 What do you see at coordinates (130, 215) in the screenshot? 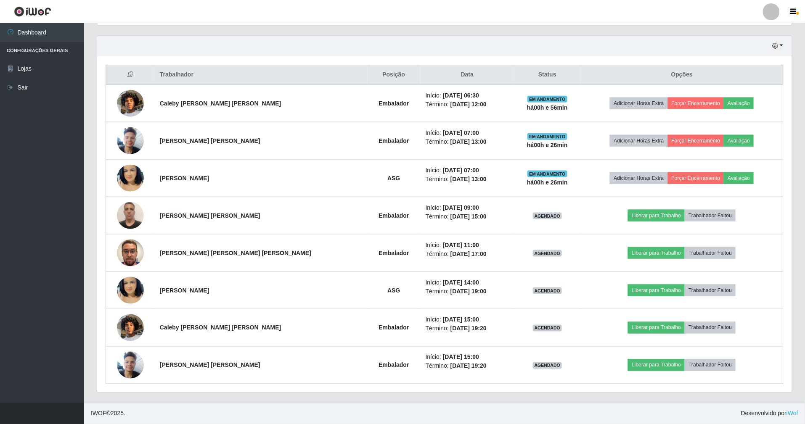
I see `img: 1745348003536.jpeg` at bounding box center [130, 215].